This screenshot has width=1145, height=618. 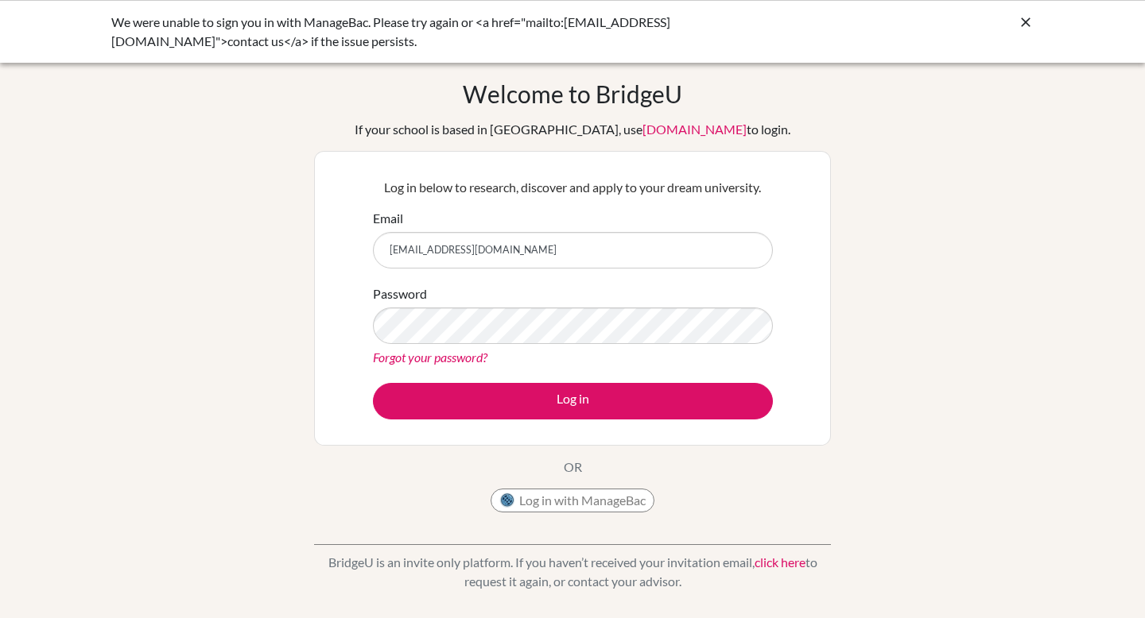 I want to click on button: Log in with ManageBac, so click(x=572, y=501).